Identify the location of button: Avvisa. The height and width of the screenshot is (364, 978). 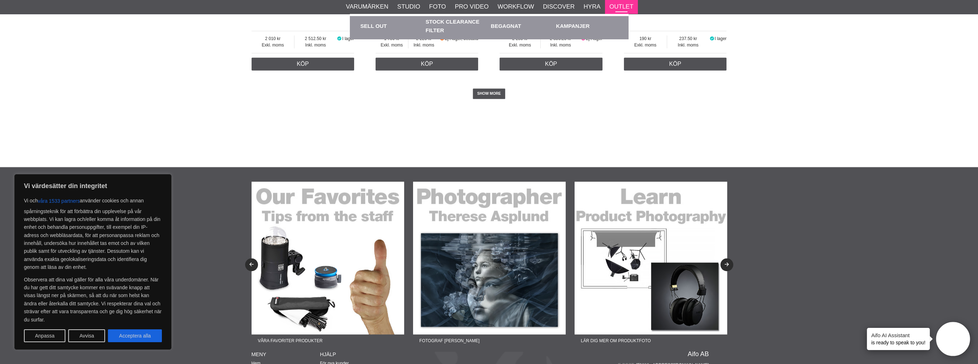
(86, 335).